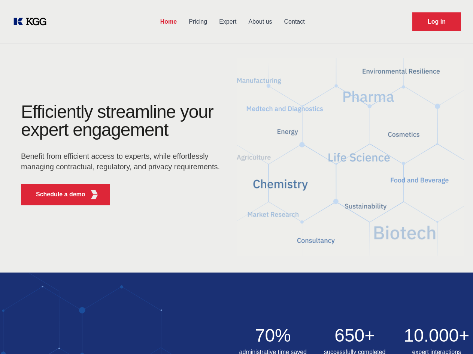 This screenshot has height=354, width=473. What do you see at coordinates (198, 22) in the screenshot?
I see `a: Pricing` at bounding box center [198, 22].